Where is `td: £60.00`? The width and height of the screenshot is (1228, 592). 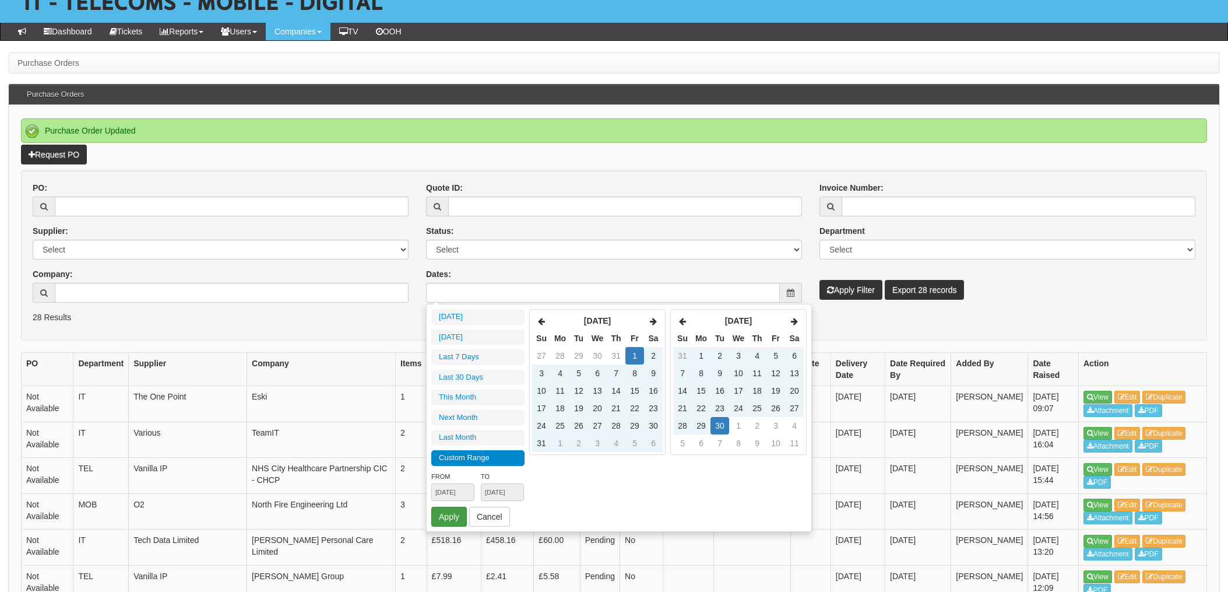
td: £60.00 is located at coordinates (557, 547).